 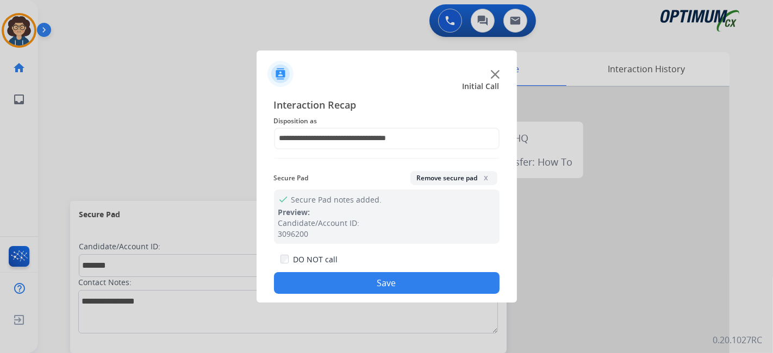 I want to click on label: DO NOT call, so click(x=315, y=260).